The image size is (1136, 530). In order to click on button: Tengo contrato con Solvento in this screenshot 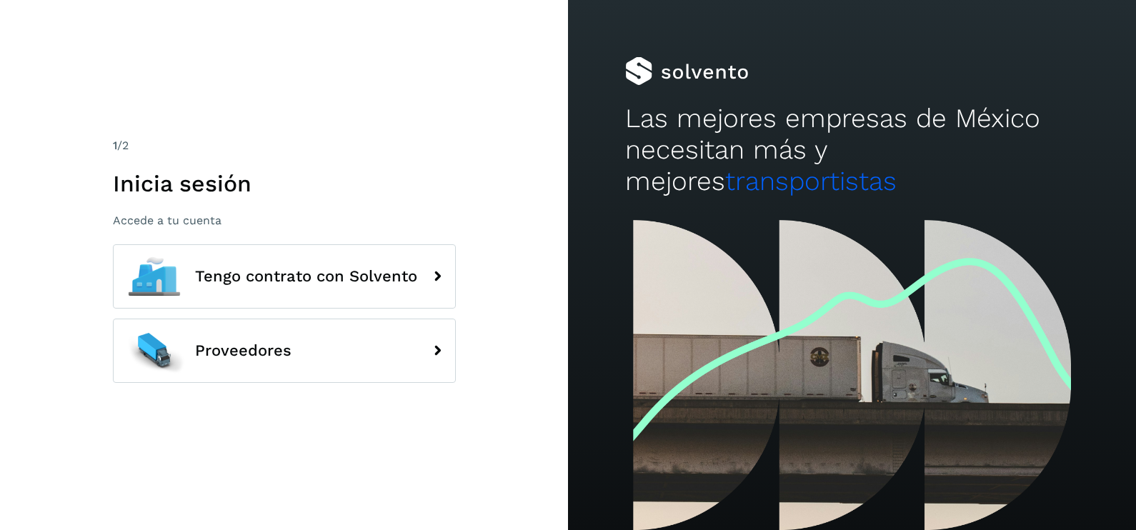, I will do `click(284, 276)`.